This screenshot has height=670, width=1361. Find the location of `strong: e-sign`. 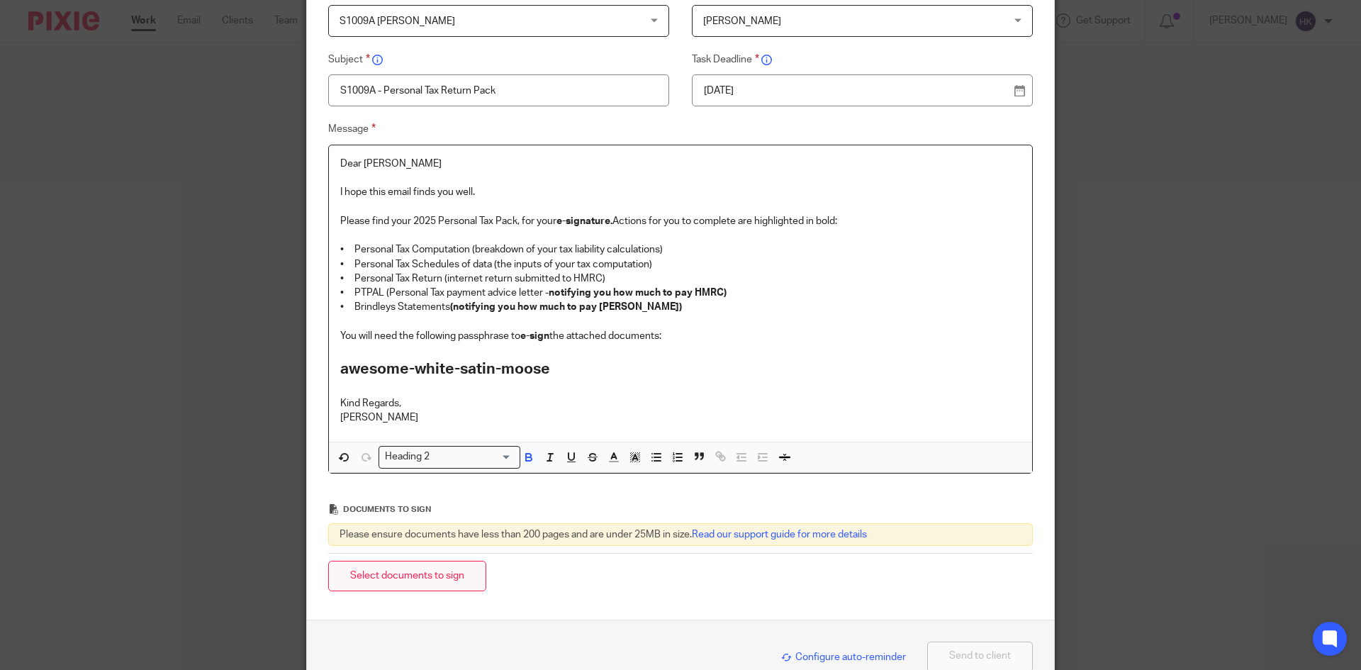

strong: e-sign is located at coordinates (535, 336).